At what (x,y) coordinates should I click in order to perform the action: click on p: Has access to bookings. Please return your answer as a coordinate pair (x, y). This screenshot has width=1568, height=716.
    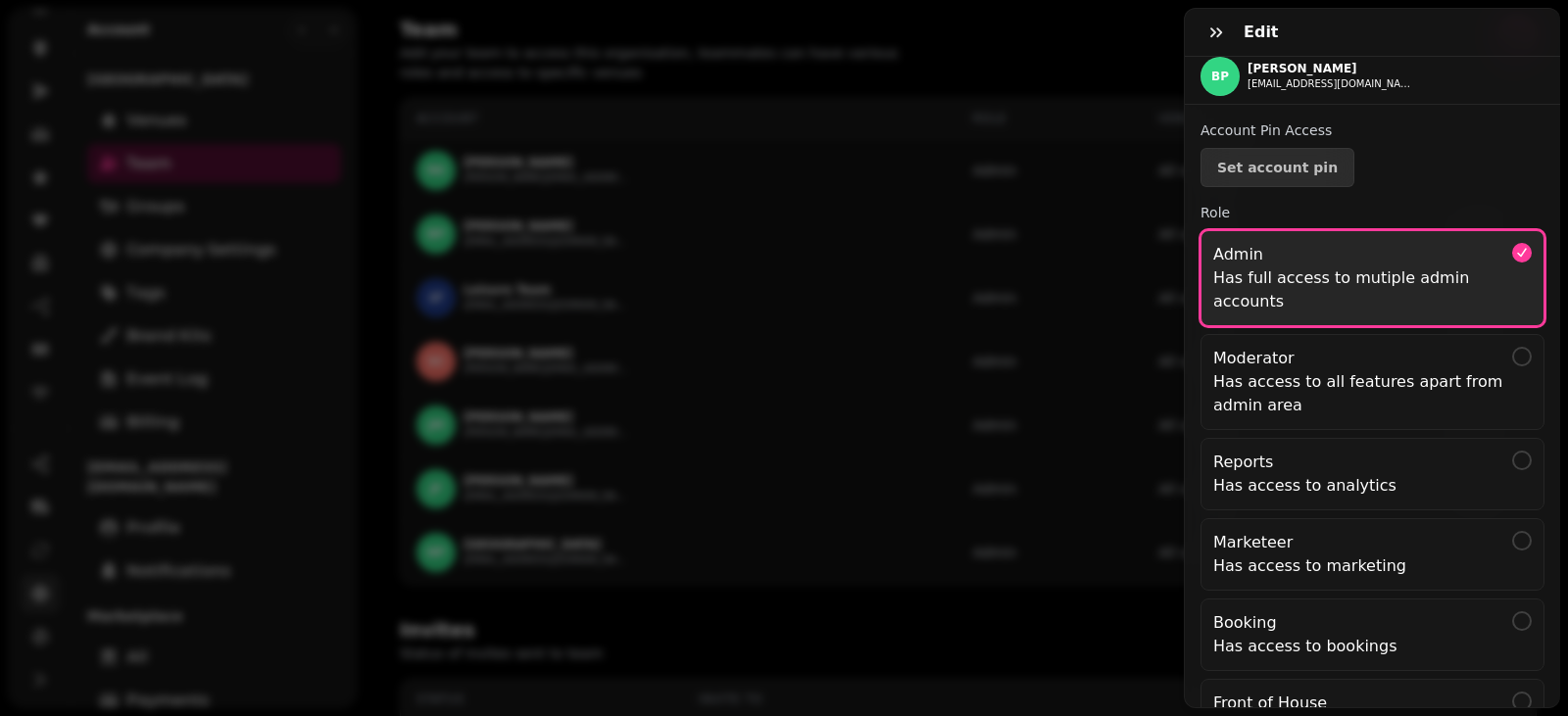
    Looking at the image, I should click on (1362, 647).